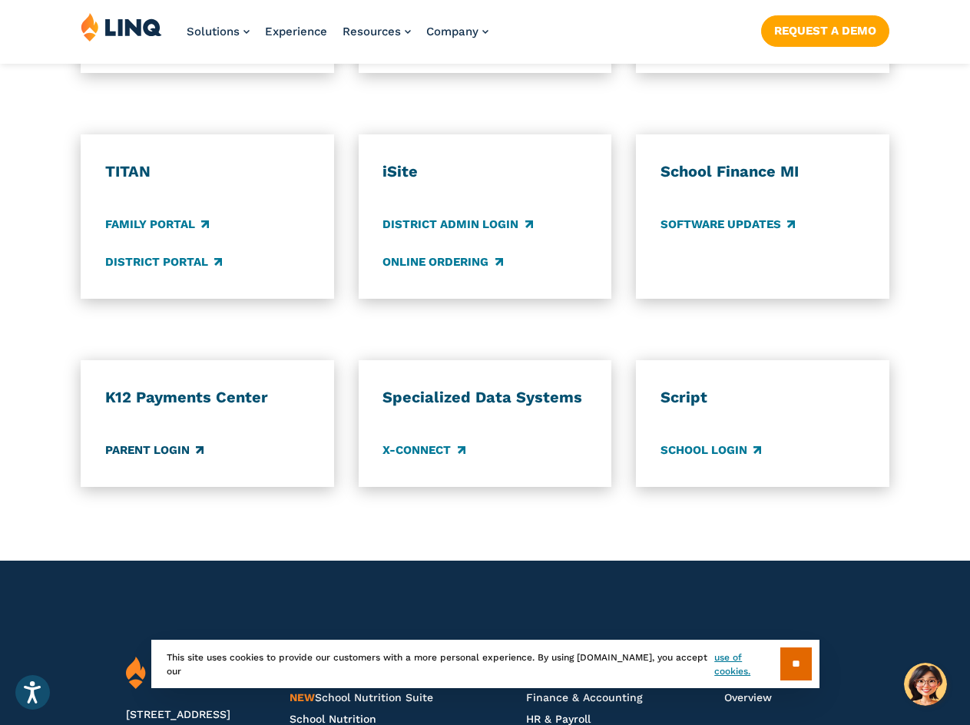 The image size is (970, 725). What do you see at coordinates (710, 450) in the screenshot?
I see `a: School Login` at bounding box center [710, 450].